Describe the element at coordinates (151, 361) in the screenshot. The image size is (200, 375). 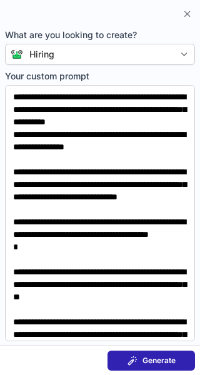
I see `button: Generate` at that location.